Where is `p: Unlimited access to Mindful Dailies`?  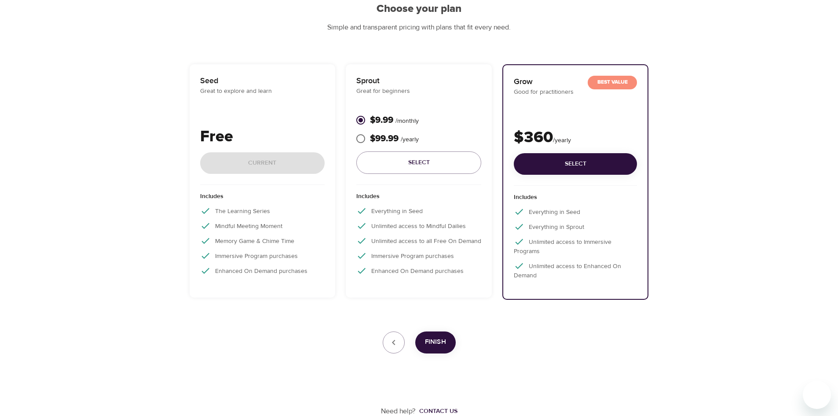
p: Unlimited access to Mindful Dailies is located at coordinates (419, 226).